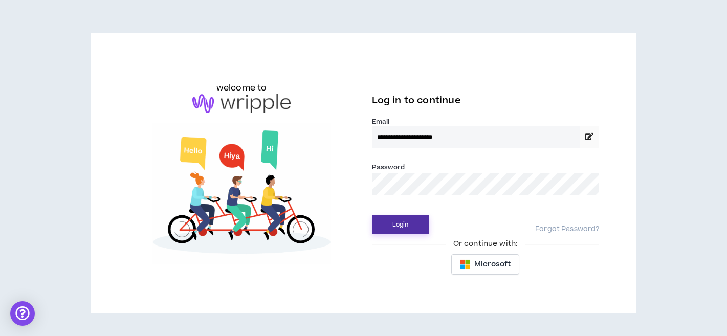 This screenshot has height=336, width=727. I want to click on h6: welcome to, so click(241, 88).